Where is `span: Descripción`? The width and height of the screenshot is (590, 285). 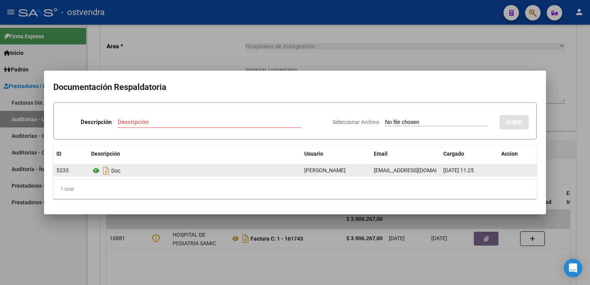
span: Descripción is located at coordinates (105, 154).